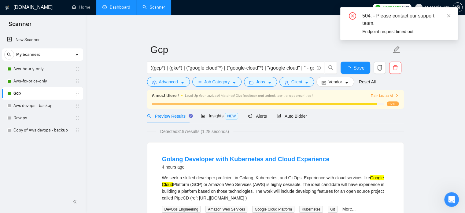 Image resolution: width=465 pixels, height=213 pixels. Describe the element at coordinates (349, 209) in the screenshot. I see `a: More...` at that location.